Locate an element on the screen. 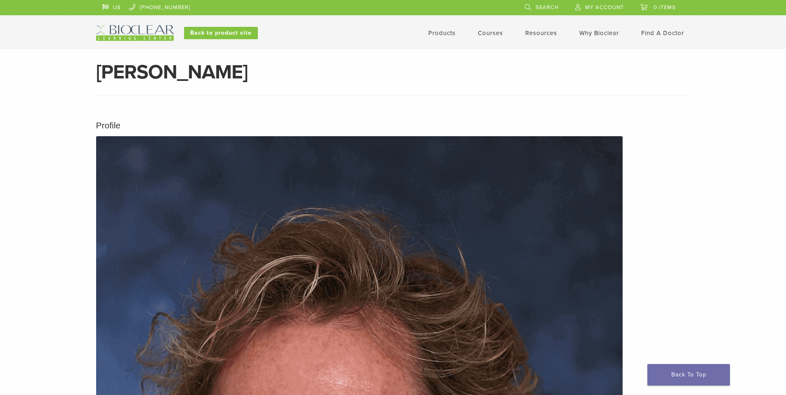  span: My Account is located at coordinates (605, 7).